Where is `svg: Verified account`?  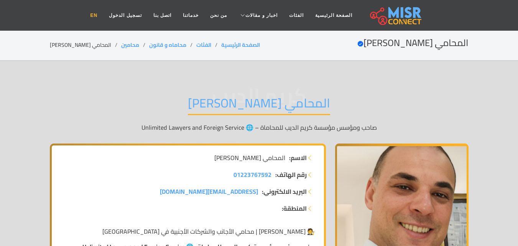
svg: Verified account is located at coordinates (360, 44).